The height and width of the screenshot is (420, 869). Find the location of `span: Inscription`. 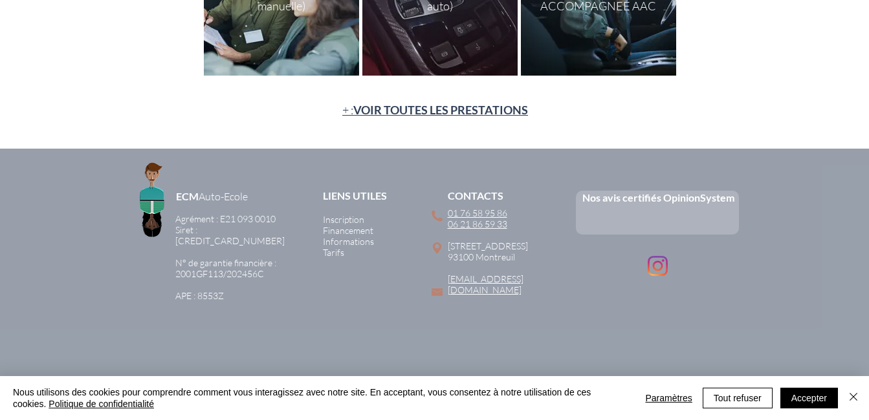

span: Inscription is located at coordinates (343, 219).